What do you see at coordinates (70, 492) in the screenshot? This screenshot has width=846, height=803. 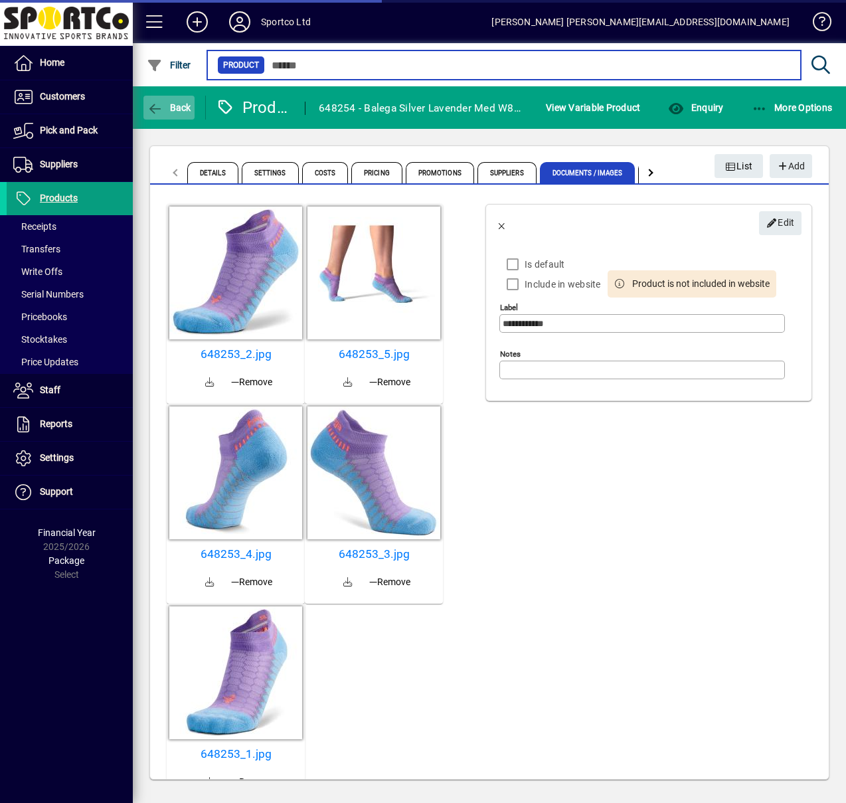 I see `a: Support` at bounding box center [70, 492].